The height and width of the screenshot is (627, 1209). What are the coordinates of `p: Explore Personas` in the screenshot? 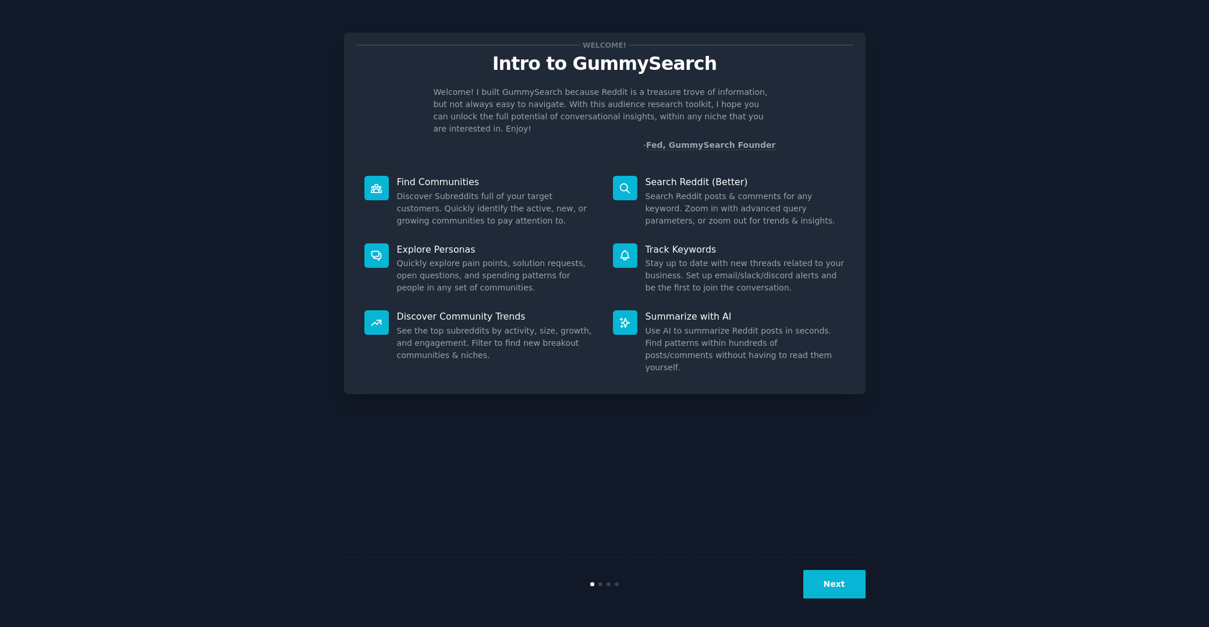 It's located at (497, 249).